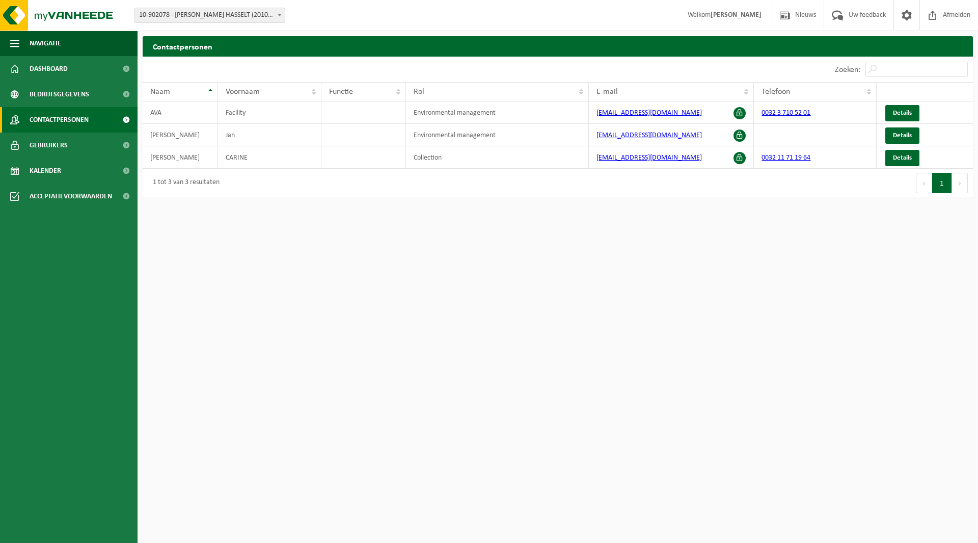  I want to click on button: Next, so click(960, 183).